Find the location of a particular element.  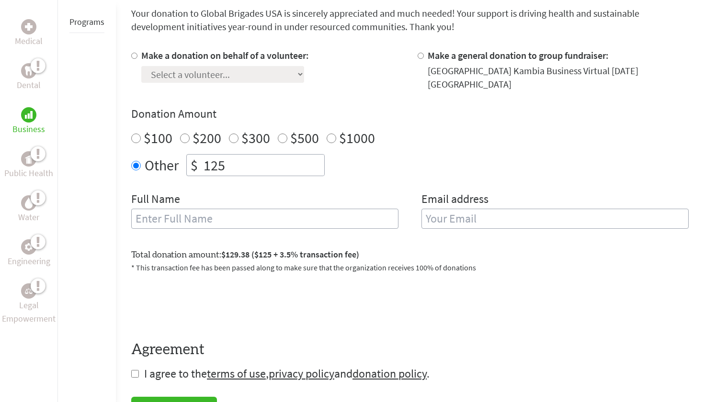

a: WaterWater is located at coordinates (29, 210).